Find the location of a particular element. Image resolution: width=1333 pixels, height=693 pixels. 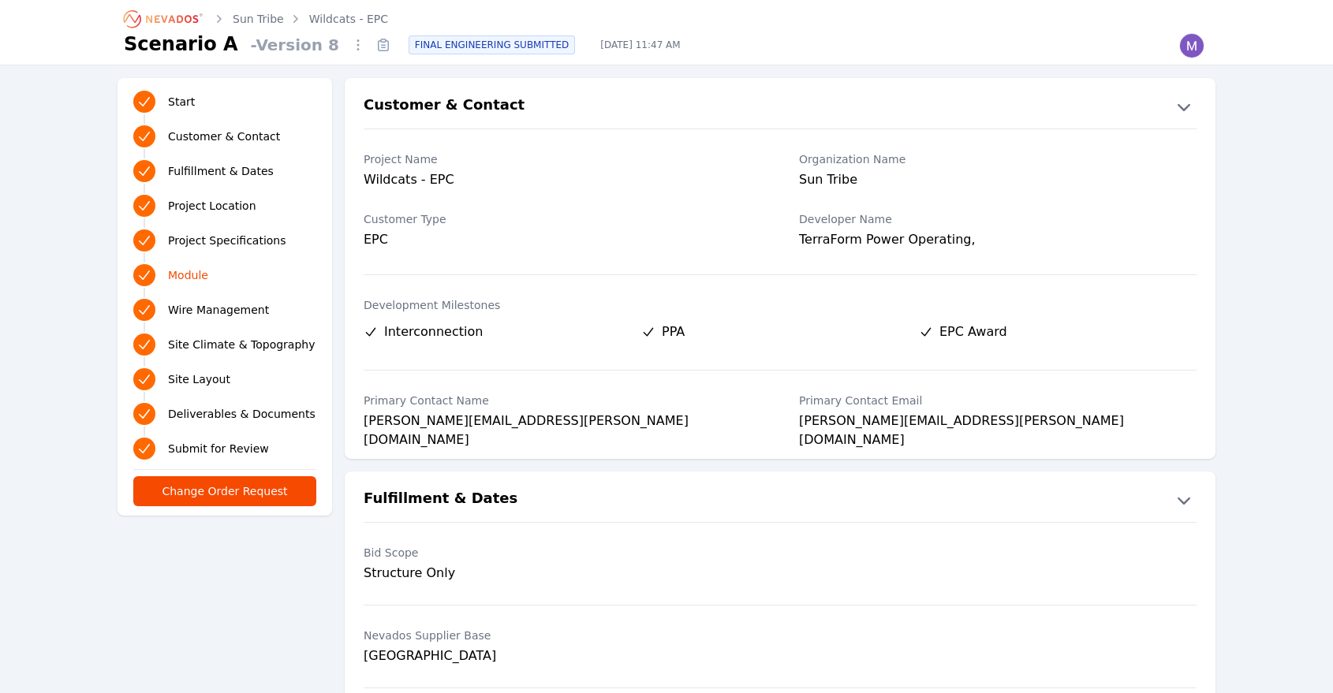

span: Module is located at coordinates (188, 275).